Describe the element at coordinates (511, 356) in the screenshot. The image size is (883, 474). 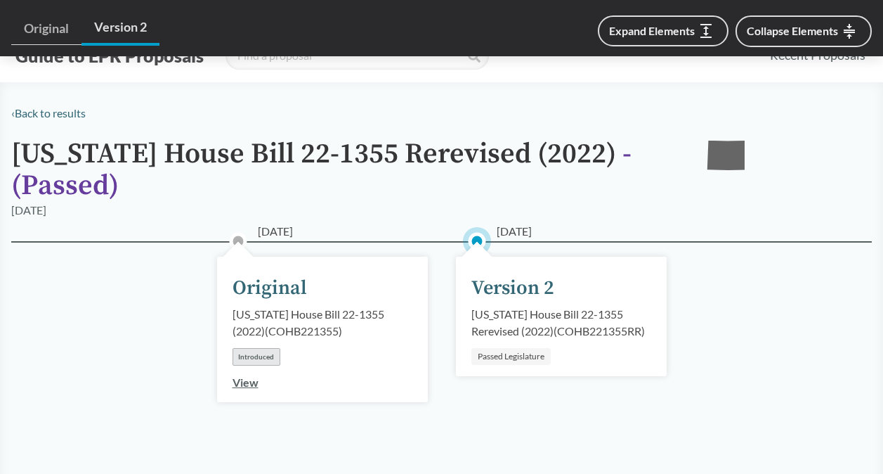
I see `div: Passed Legislature` at that location.